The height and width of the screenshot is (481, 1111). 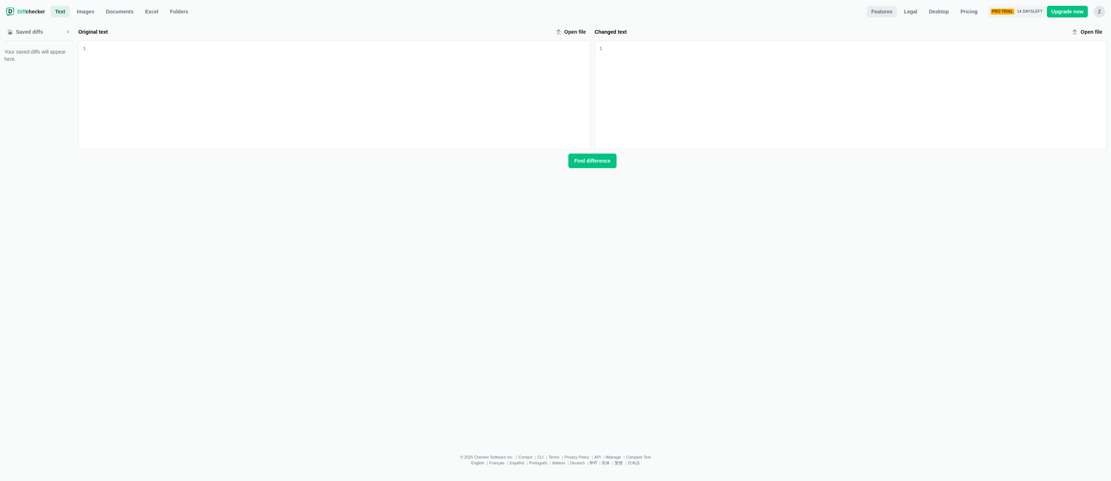 I want to click on span: Documents, so click(x=119, y=12).